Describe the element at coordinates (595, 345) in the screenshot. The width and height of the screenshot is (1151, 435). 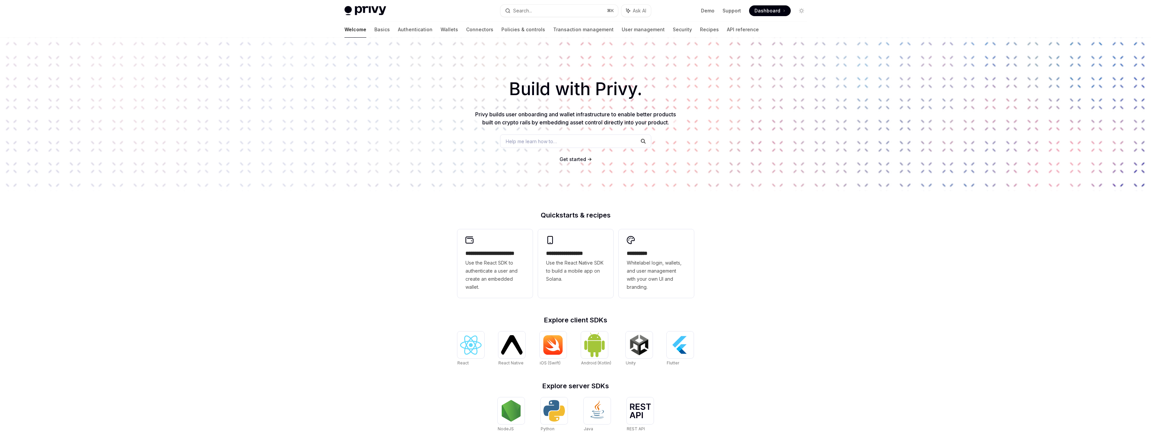
I see `img: Android (Kotlin)` at that location.